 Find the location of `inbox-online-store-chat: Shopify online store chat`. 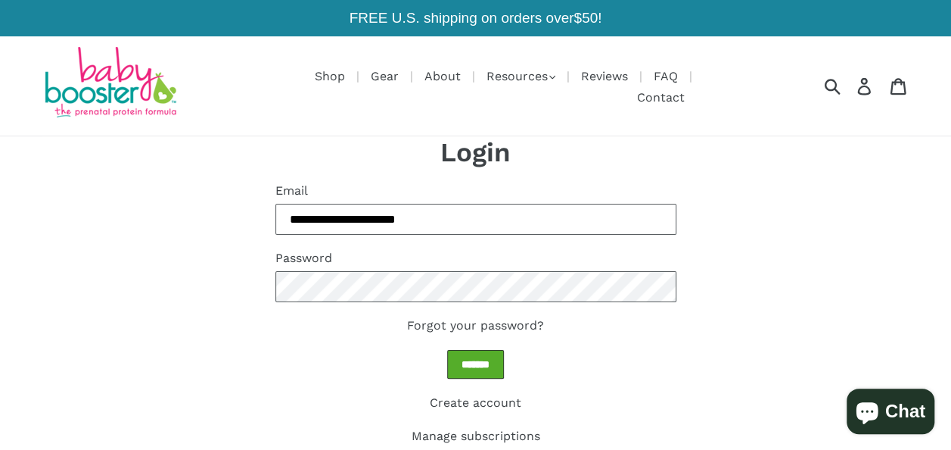

inbox-online-store-chat: Shopify online store chat is located at coordinates (891, 412).